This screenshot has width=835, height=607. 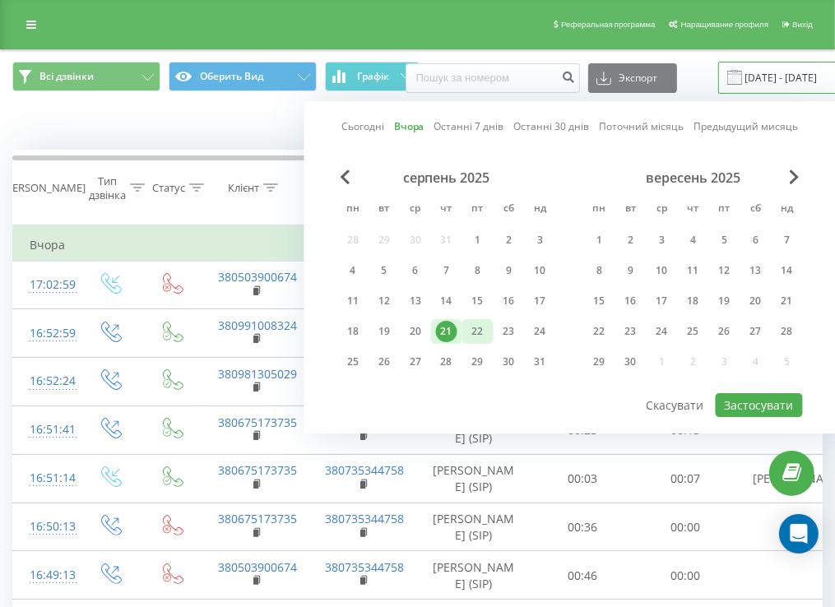 I want to click on div: чт 18 вер 2025 р., so click(x=694, y=301).